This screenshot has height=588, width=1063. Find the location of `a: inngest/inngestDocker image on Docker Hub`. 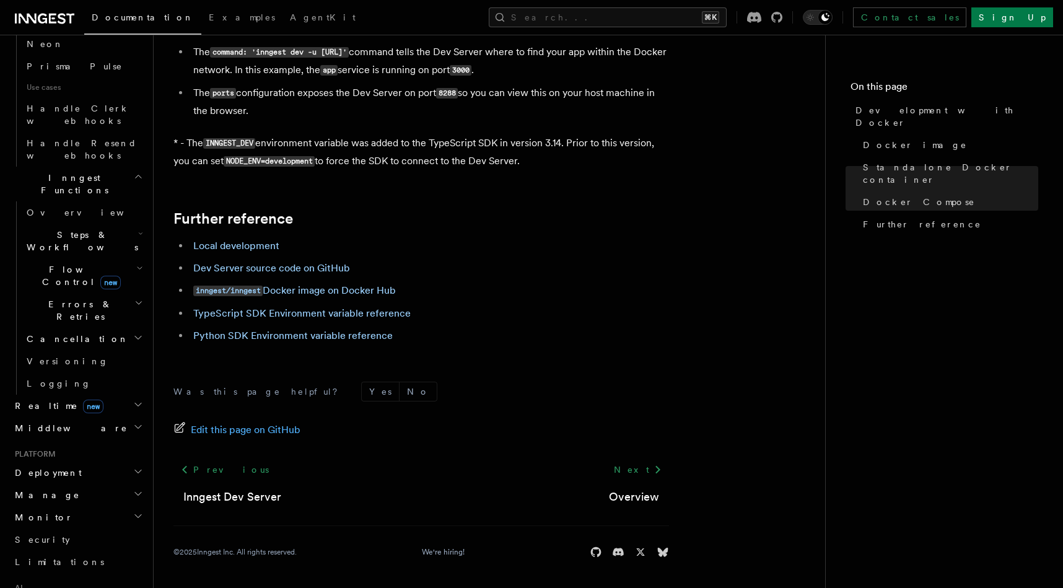

a: inngest/inngestDocker image on Docker Hub is located at coordinates (294, 290).